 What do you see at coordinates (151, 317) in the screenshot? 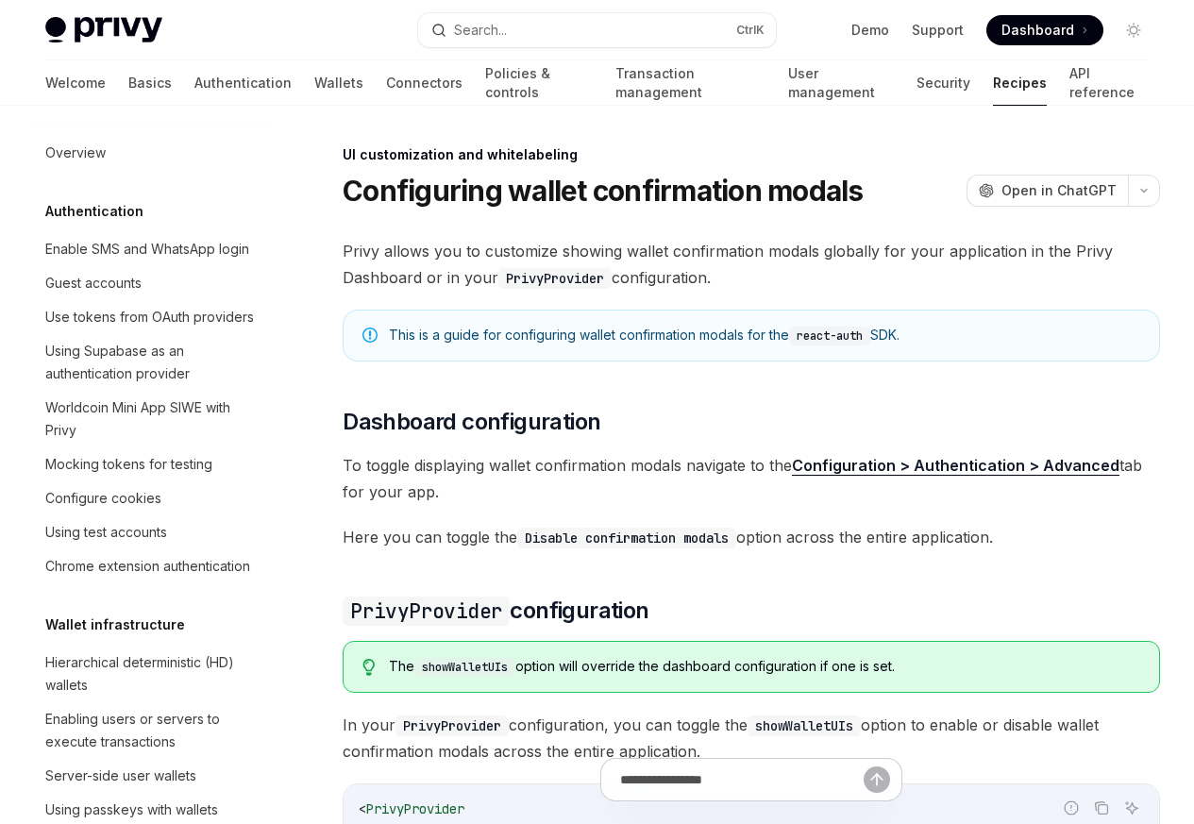
I see `a: Use tokens from OAuth providers` at bounding box center [151, 317].